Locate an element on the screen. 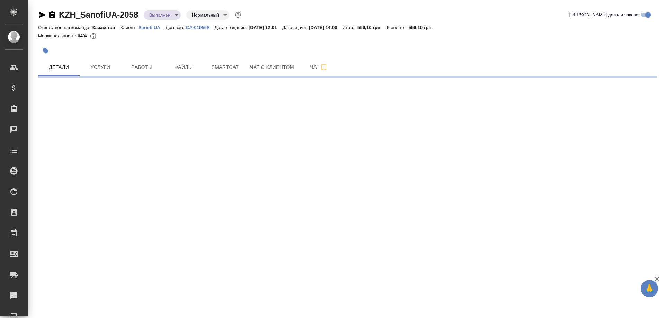 The image size is (665, 318). p: Ответственная команда: is located at coordinates (65, 27).